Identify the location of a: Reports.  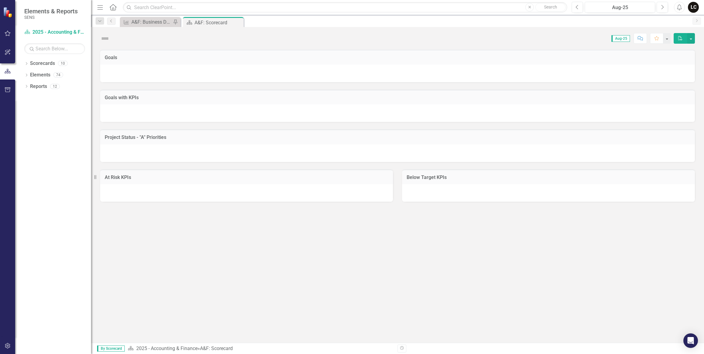
(39, 86).